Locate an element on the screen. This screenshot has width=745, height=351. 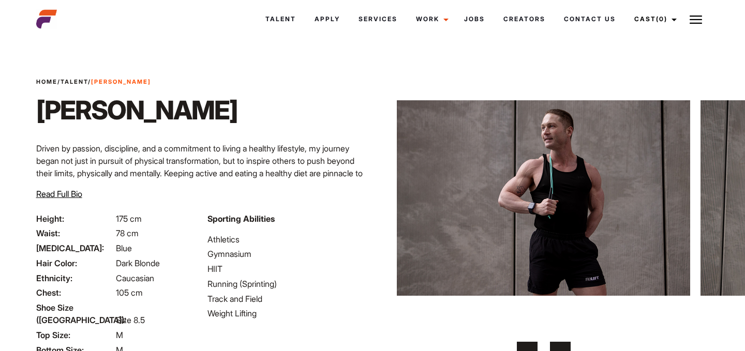
li: Weight Lifting is located at coordinates (287, 313).